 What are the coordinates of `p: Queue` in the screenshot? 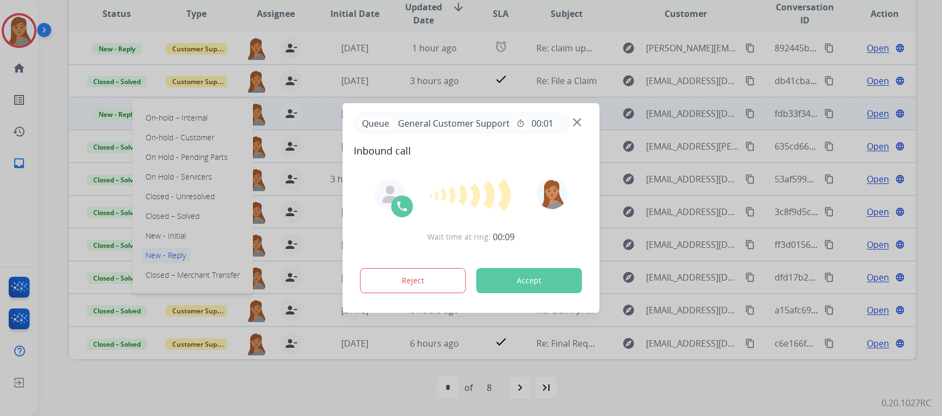 It's located at (376, 123).